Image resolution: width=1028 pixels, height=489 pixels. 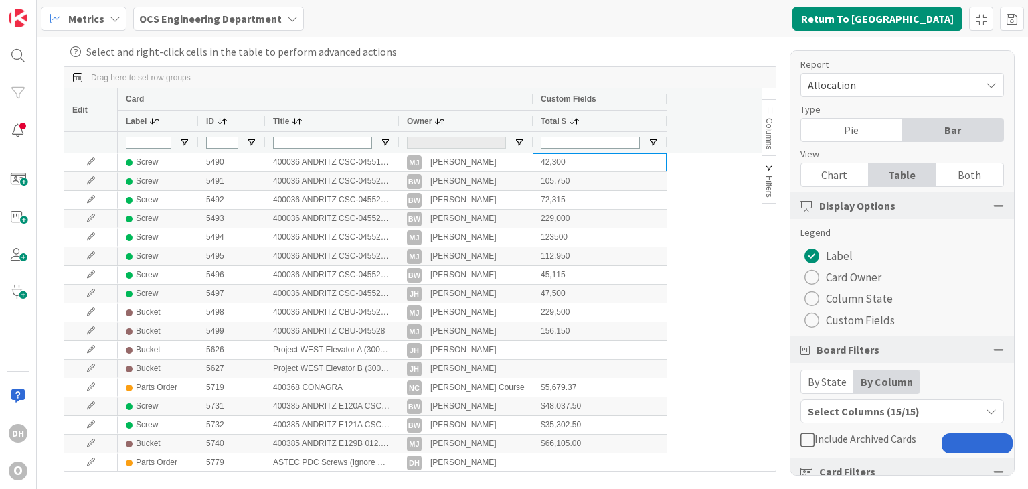 I want to click on div: $48,037.50, so click(x=600, y=406).